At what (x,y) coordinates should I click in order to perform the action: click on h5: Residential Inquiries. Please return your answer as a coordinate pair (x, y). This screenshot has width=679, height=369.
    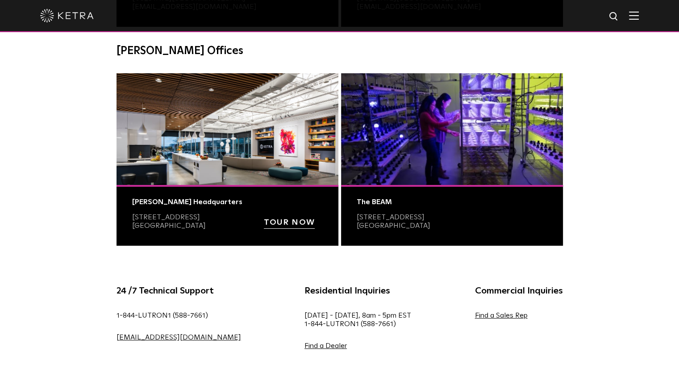
    Looking at the image, I should click on (358, 291).